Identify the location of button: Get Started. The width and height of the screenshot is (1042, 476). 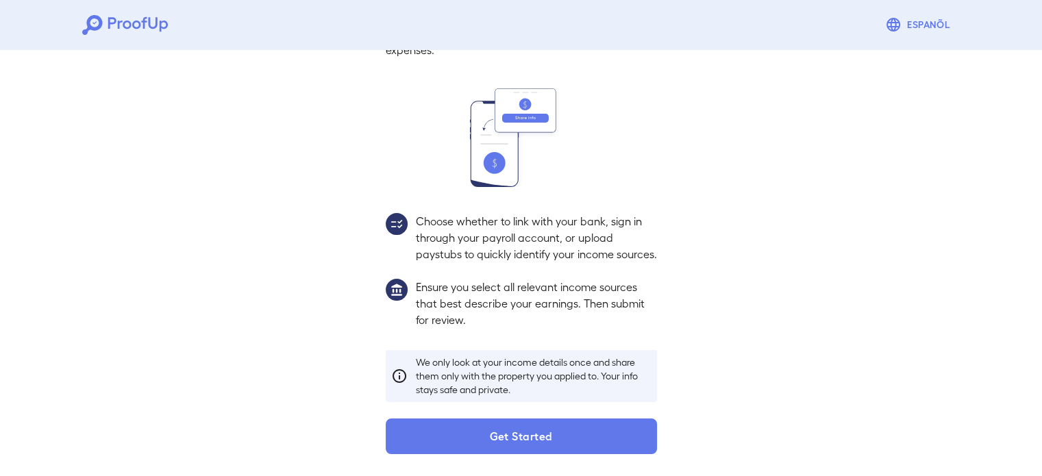
(521, 436).